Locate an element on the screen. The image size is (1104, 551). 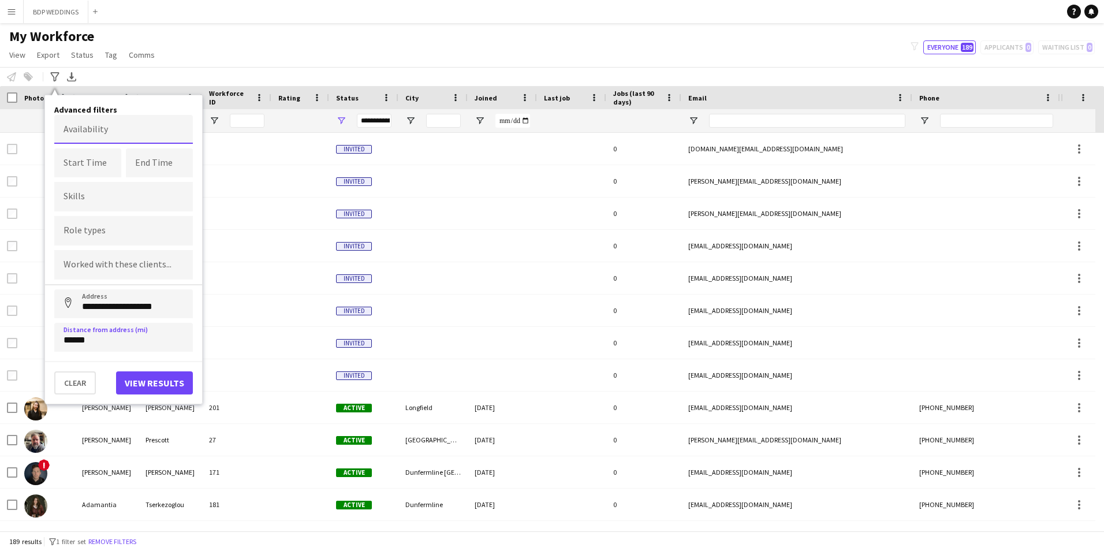
input: City Filter Input is located at coordinates (443, 121).